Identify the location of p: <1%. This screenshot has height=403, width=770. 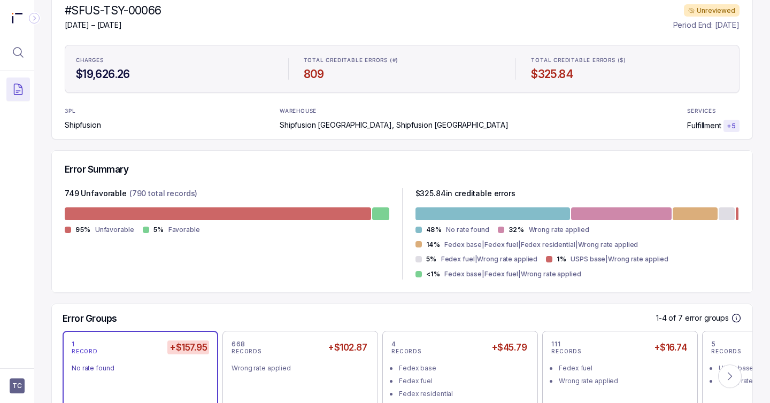
(433, 274).